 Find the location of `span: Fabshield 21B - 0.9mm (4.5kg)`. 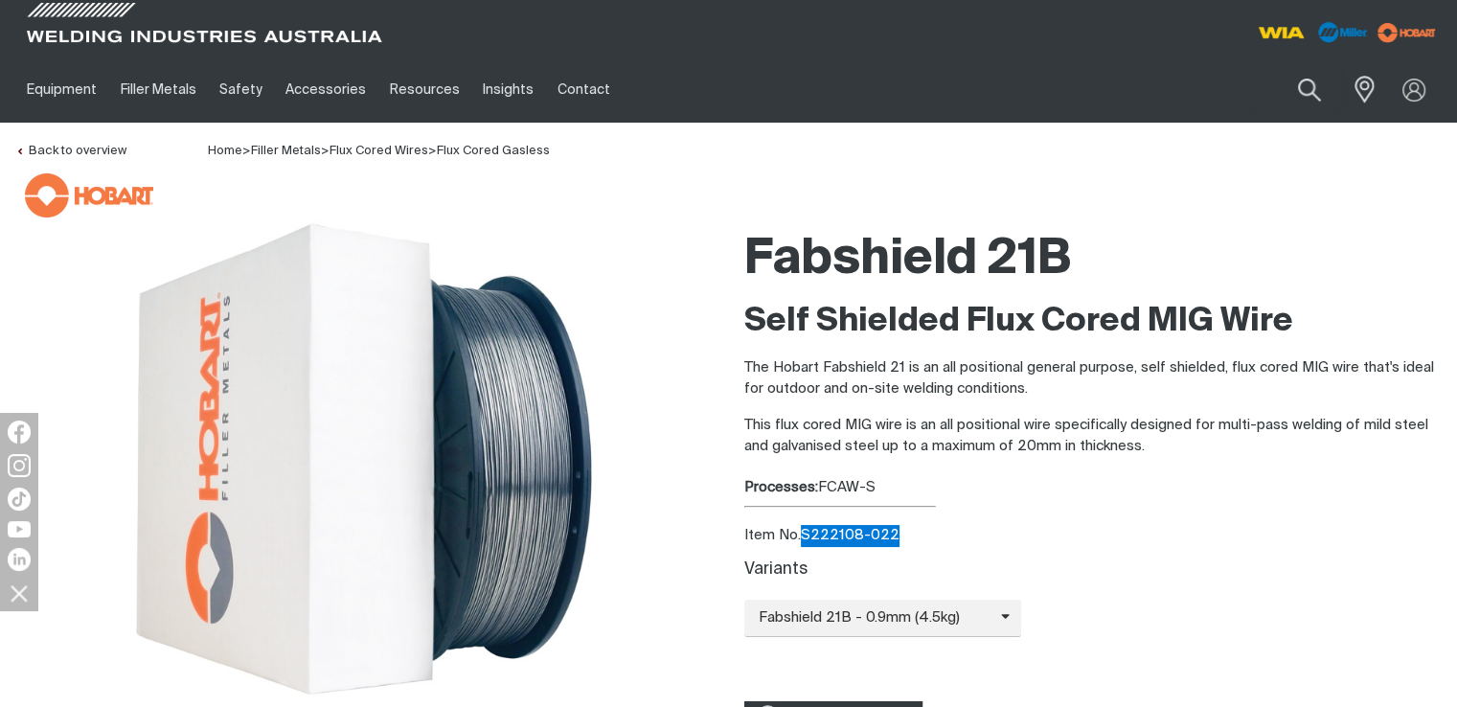

span: Fabshield 21B - 0.9mm (4.5kg) is located at coordinates (873, 618).